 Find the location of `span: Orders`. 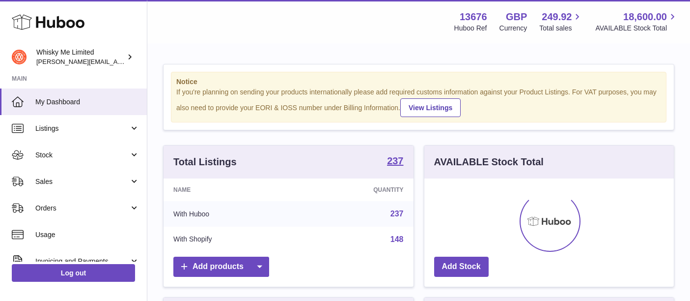

span: Orders is located at coordinates (82, 208).